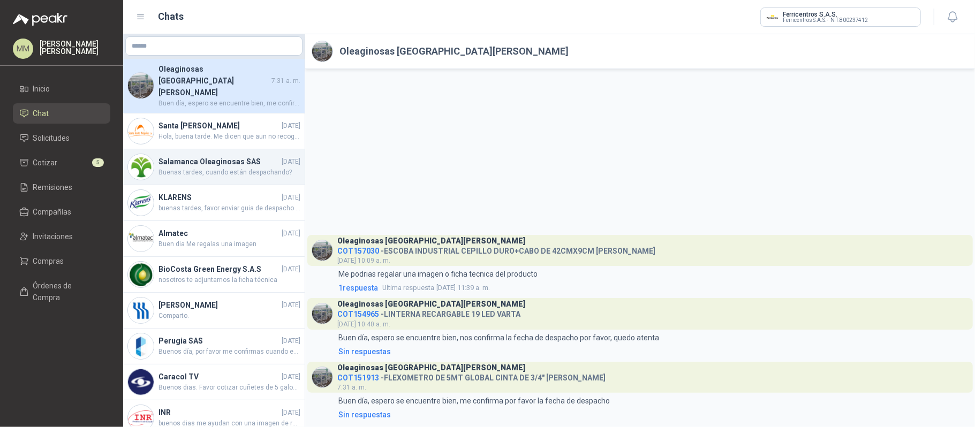  I want to click on span: Inicio, so click(42, 89).